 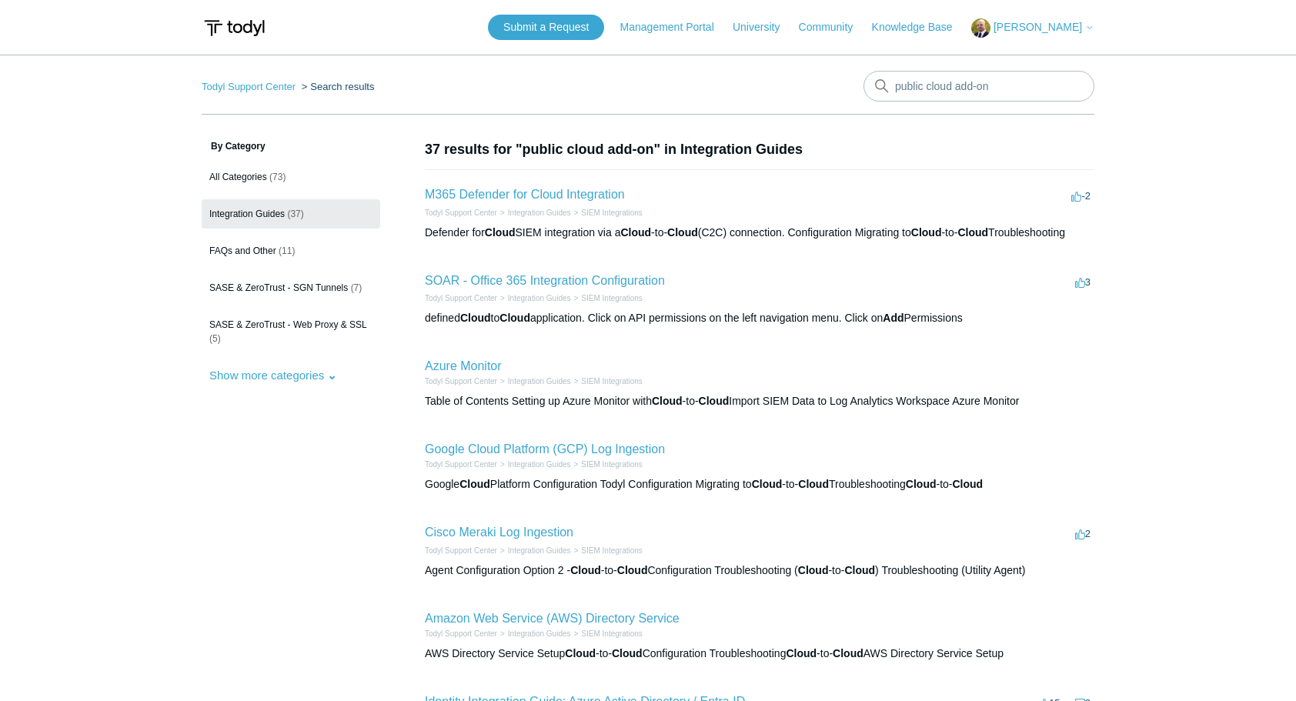 I want to click on a: Community, so click(x=833, y=27).